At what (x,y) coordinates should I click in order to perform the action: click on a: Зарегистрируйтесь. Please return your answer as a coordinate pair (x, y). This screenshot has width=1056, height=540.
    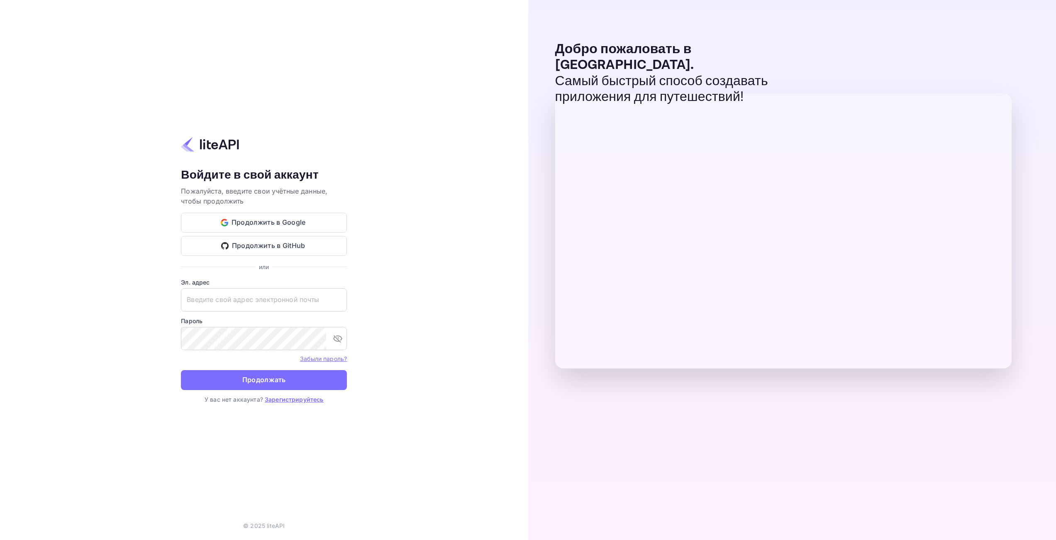
    Looking at the image, I should click on (294, 399).